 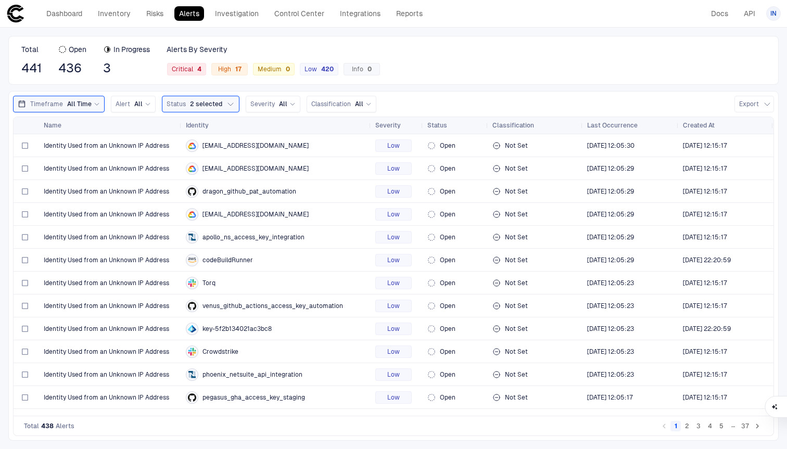 What do you see at coordinates (252, 375) in the screenshot?
I see `span: phoenix_netsuite_api_integration` at bounding box center [252, 375].